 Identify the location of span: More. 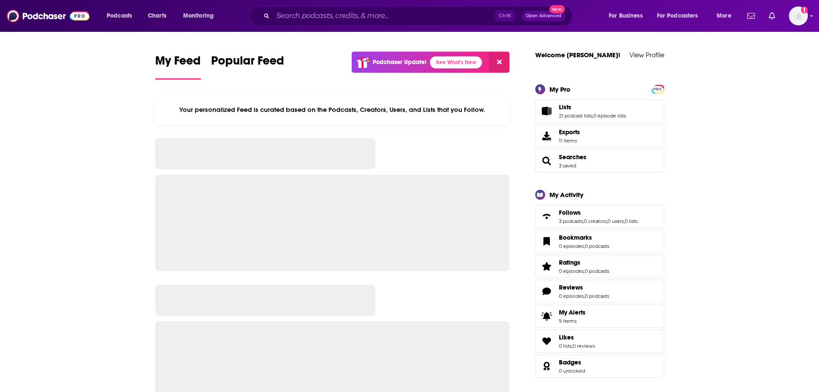
(724, 16).